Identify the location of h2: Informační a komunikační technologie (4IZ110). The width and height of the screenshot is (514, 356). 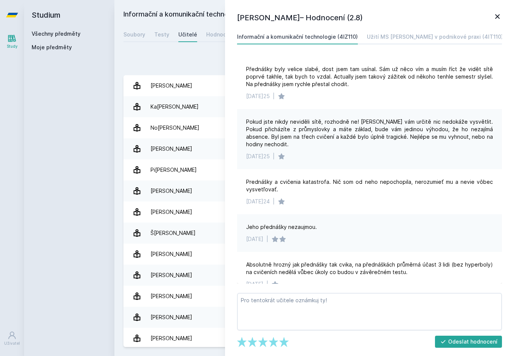
(272, 15).